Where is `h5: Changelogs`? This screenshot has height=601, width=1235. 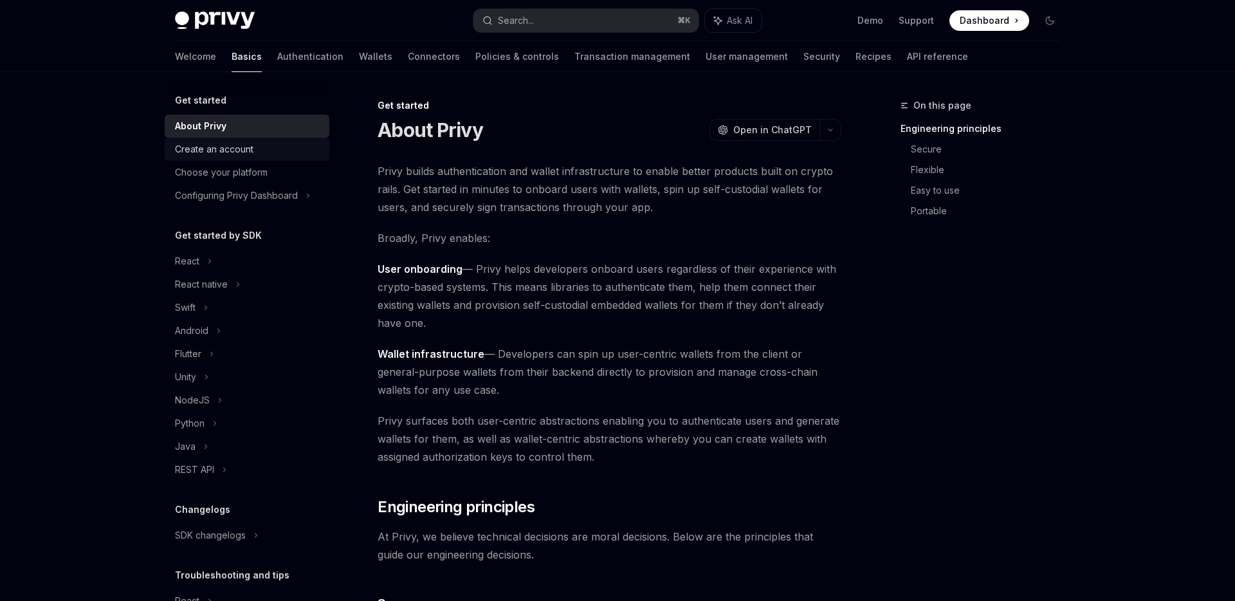 h5: Changelogs is located at coordinates (203, 510).